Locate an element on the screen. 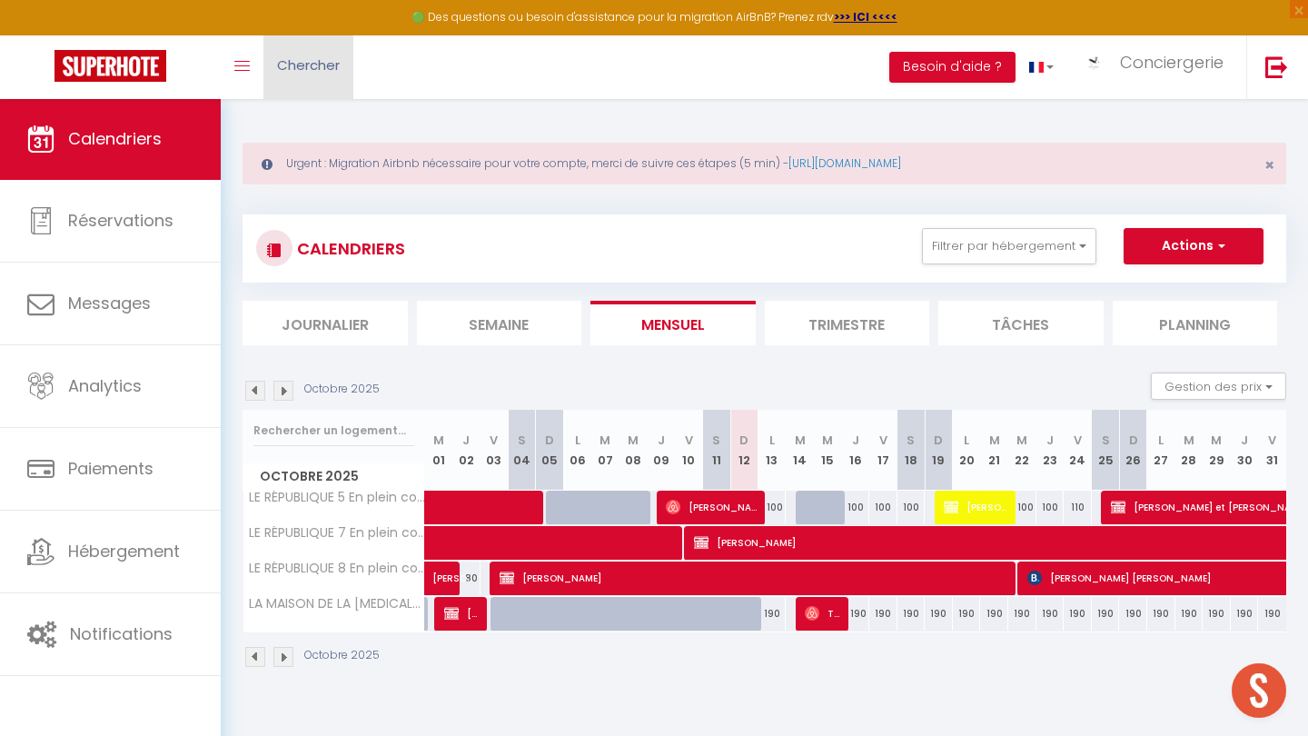  span: Conciergerie is located at coordinates (1172, 62).